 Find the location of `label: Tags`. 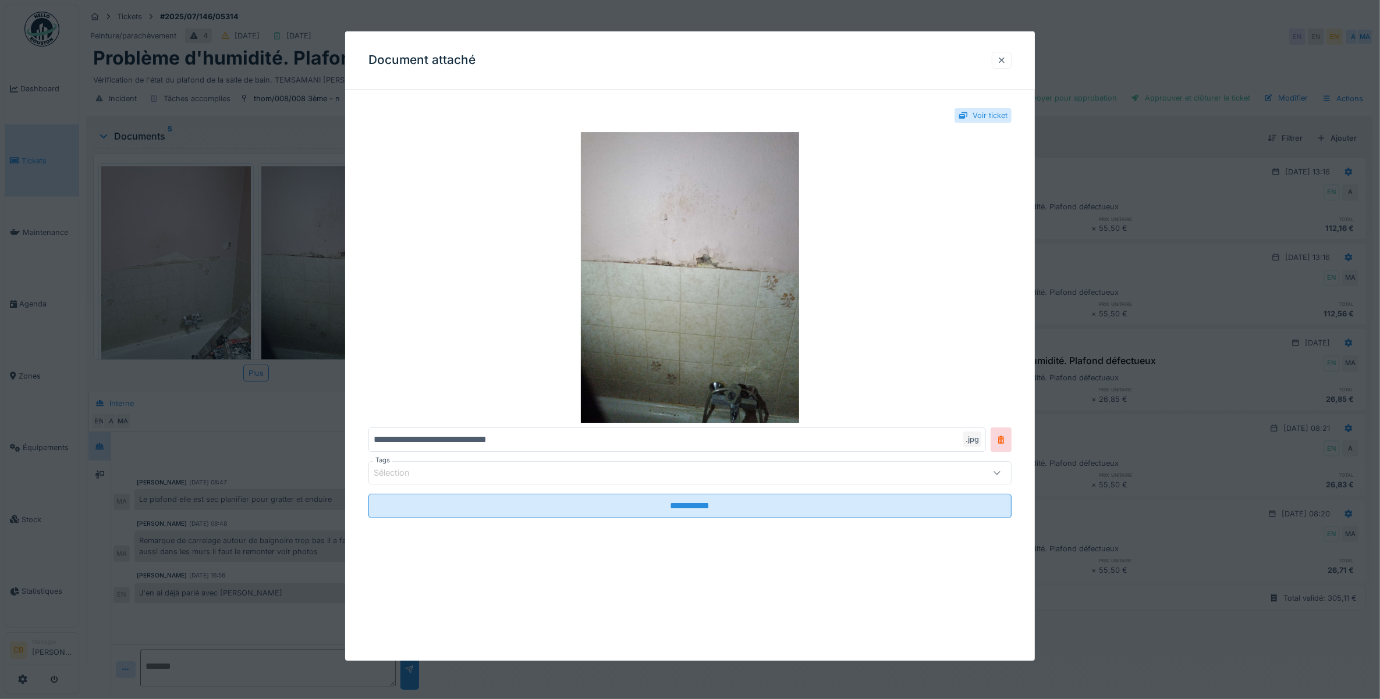

label: Tags is located at coordinates (382, 460).